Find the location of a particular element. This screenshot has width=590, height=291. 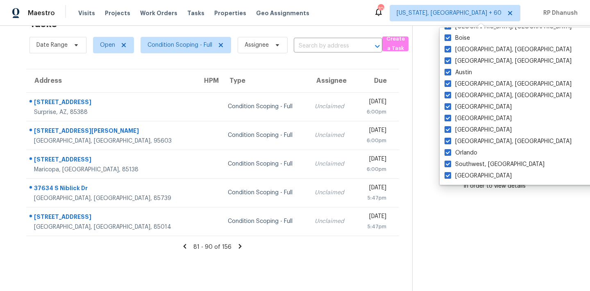

div: 708 is located at coordinates (381, 9).